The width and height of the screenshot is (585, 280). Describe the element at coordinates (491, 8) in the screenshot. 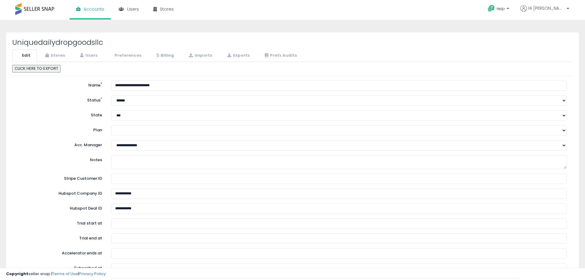

I see `i: Get Help` at that location.